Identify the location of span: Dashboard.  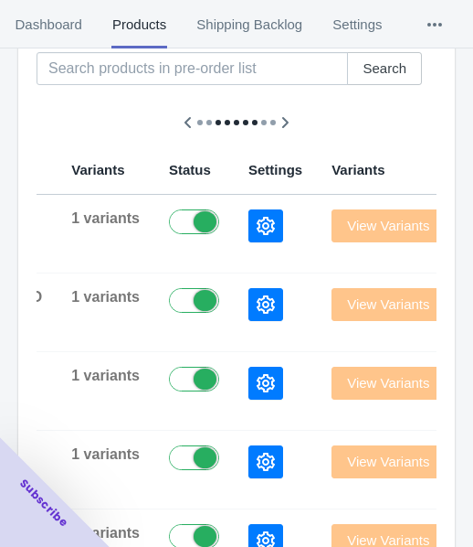
(48, 25).